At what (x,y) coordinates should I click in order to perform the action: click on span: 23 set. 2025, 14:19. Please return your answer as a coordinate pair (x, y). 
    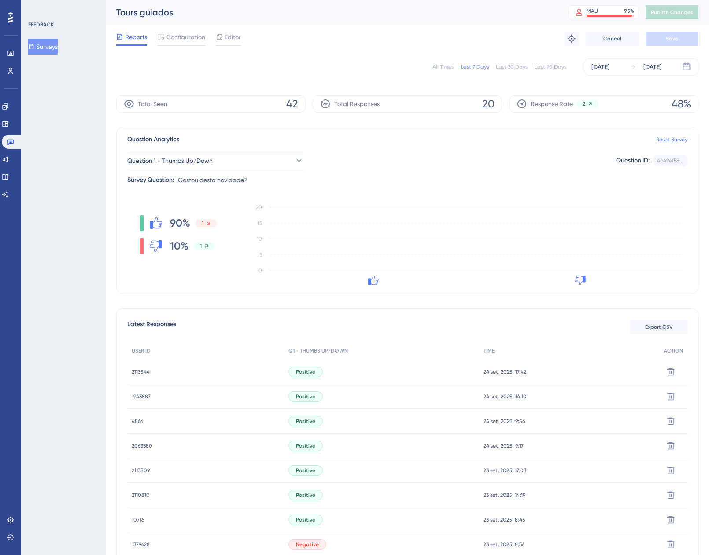
    Looking at the image, I should click on (504, 495).